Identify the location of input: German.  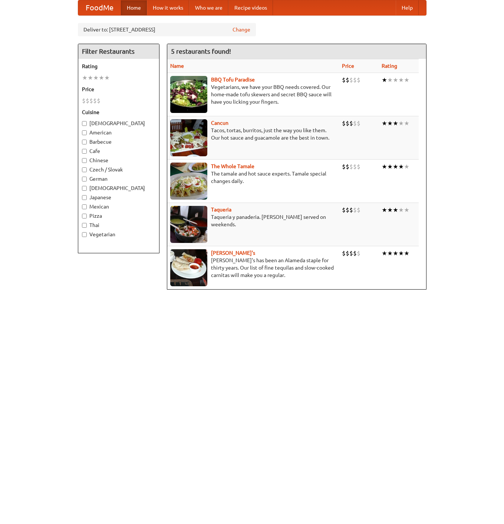
(84, 179).